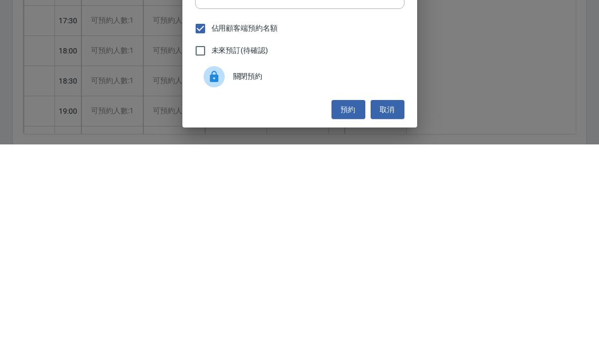  Describe the element at coordinates (300, 113) in the screenshot. I see `div: 30分鐘` at that location.